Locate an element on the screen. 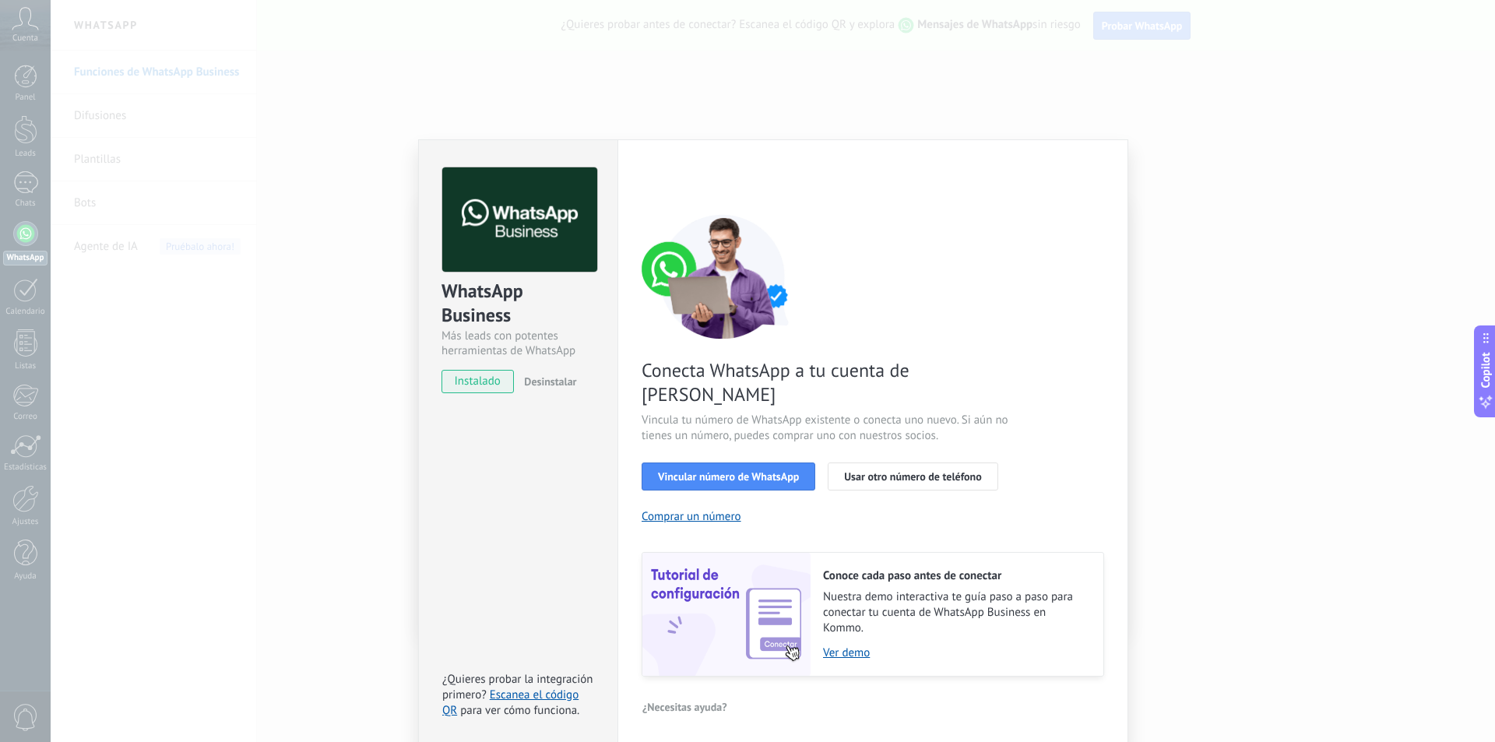 The image size is (1495, 742). span: Vincula tu número de WhatsApp existente o conecta uno nuevo. Si aún no tienes un número, puedes c... is located at coordinates (827, 428).